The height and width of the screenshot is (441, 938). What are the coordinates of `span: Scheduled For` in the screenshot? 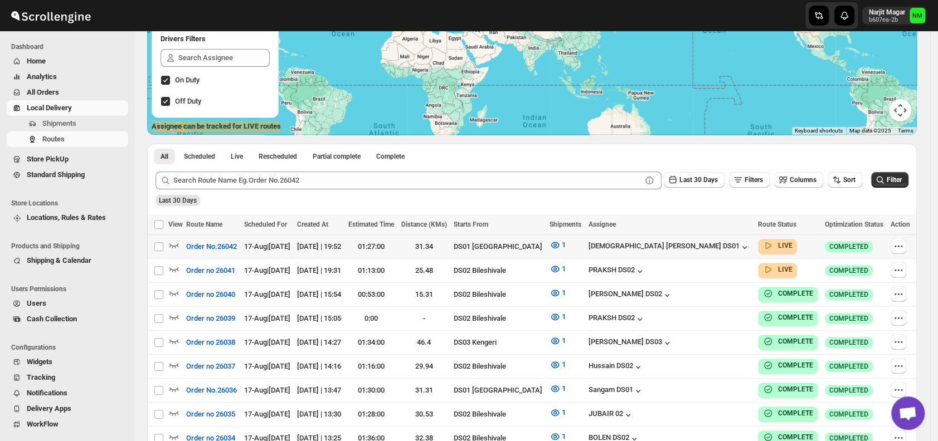 It's located at (265, 225).